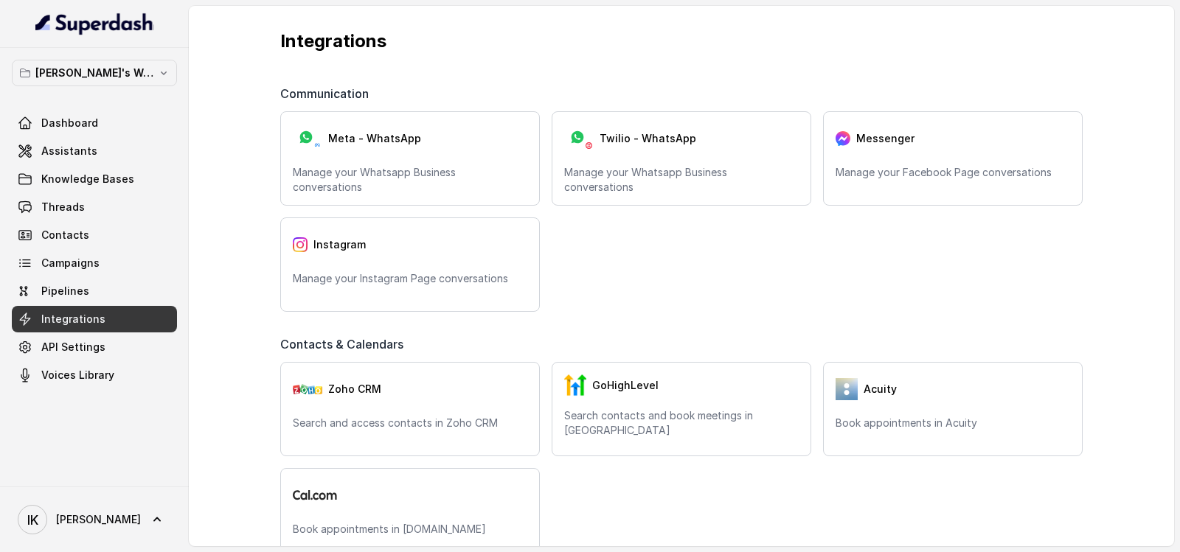  I want to click on img: zohoCRM.b78897e9cd59d39d120b21c64f7c2b3a.svg, so click(307, 389).